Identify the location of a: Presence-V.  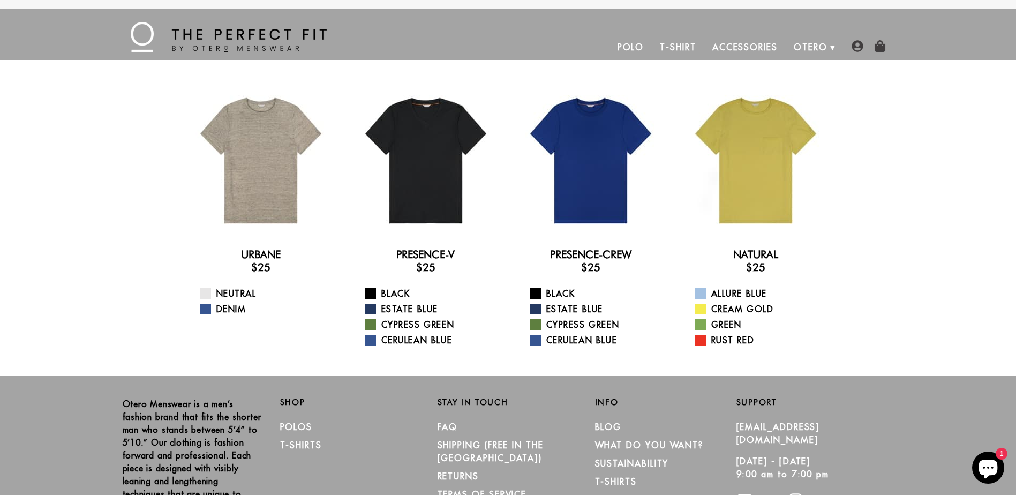
(425, 254).